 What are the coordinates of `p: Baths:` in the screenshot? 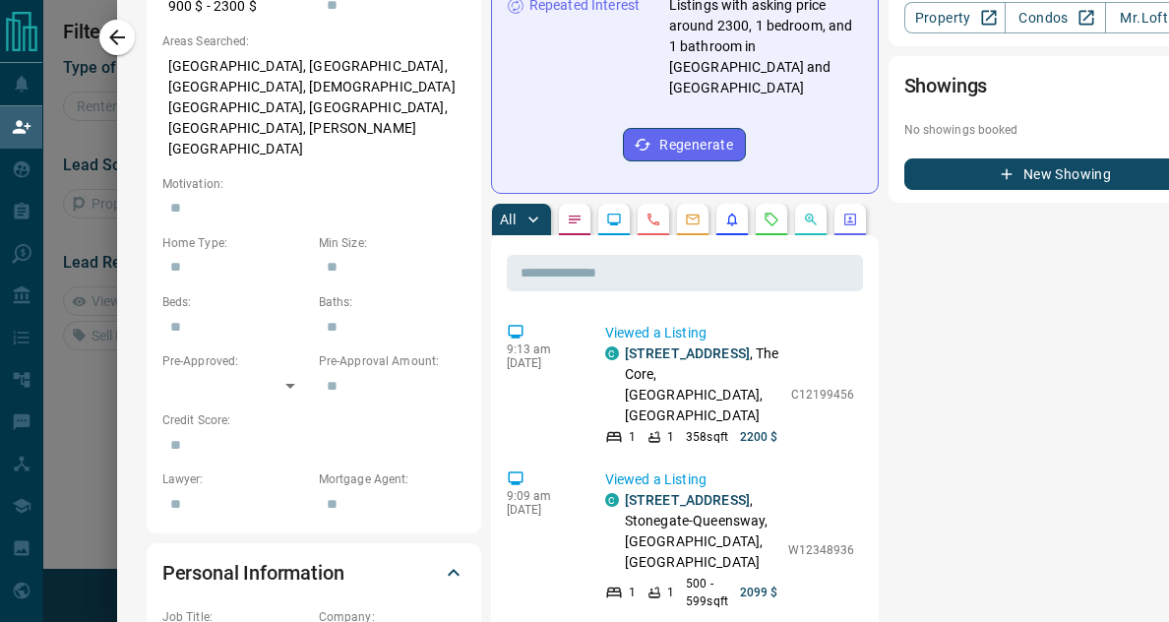 It's located at (392, 302).